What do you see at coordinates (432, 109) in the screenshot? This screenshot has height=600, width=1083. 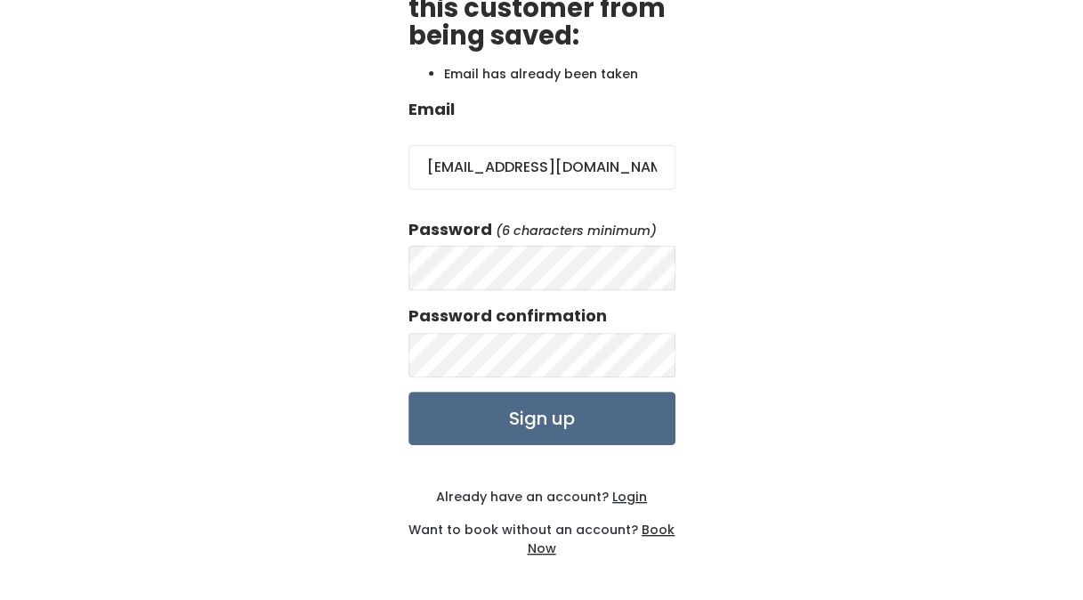 I see `label: Email` at bounding box center [432, 109].